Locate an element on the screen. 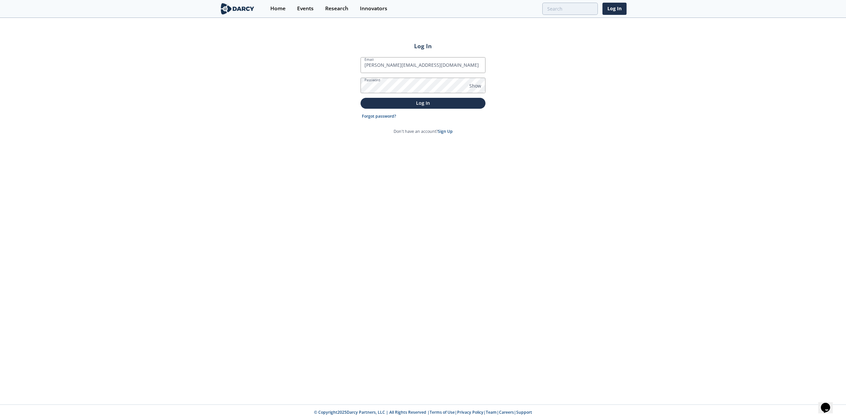 This screenshot has height=420, width=846. input: Advanced Search is located at coordinates (570, 9).